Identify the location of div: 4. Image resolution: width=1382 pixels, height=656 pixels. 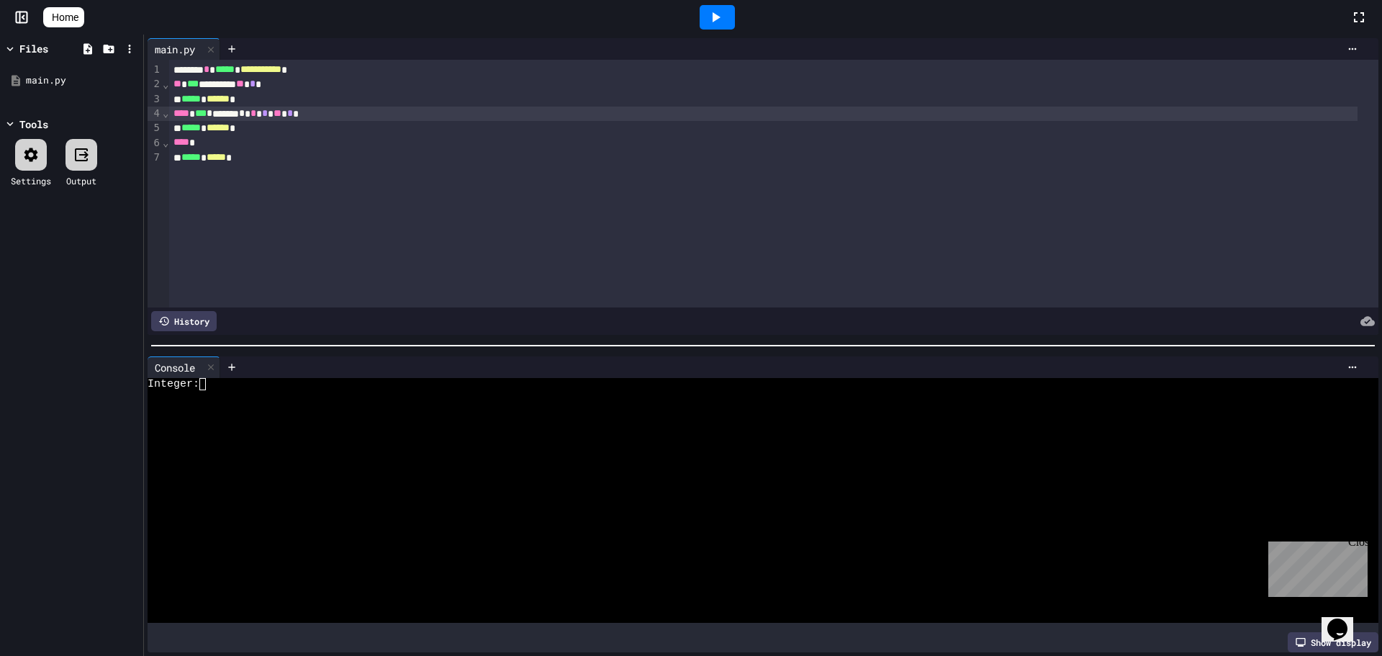
(155, 114).